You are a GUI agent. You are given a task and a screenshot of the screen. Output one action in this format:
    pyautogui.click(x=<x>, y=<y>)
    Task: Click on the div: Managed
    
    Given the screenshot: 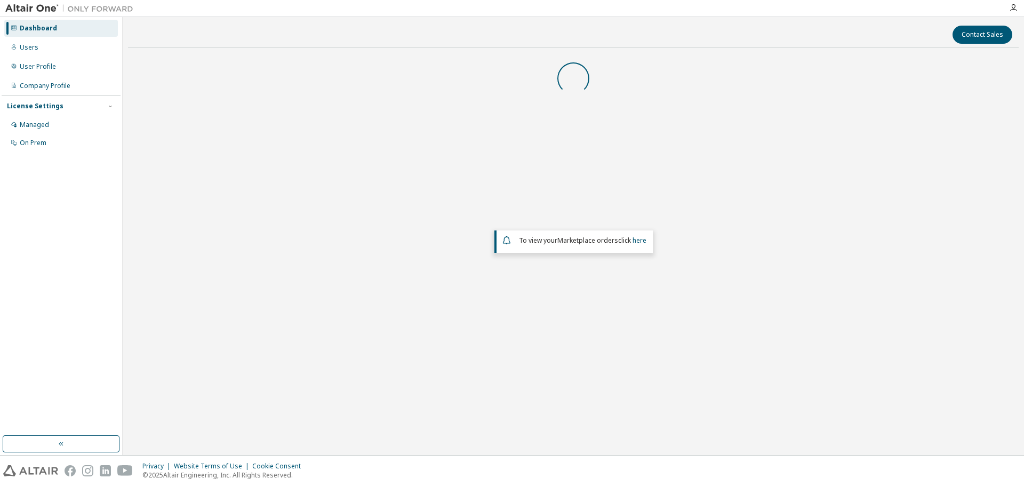 What is the action you would take?
    pyautogui.click(x=34, y=125)
    